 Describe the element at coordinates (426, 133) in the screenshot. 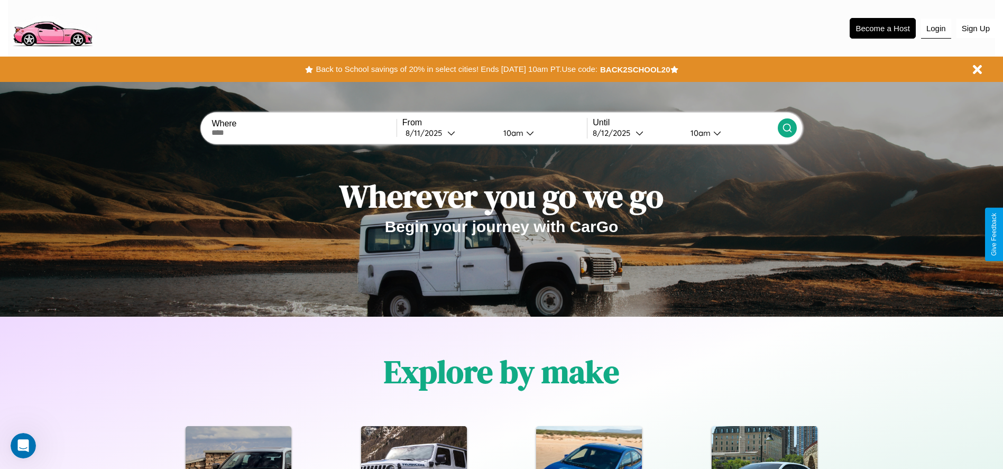

I see `div: 8 / 11 / 2025` at that location.